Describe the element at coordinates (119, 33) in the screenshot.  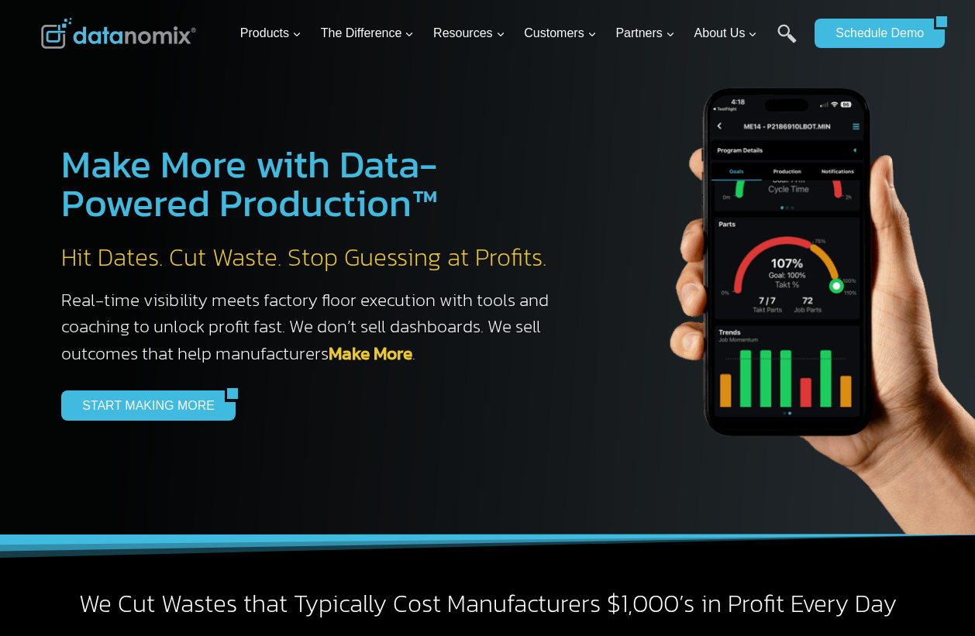
I see `img: Datanomix` at that location.